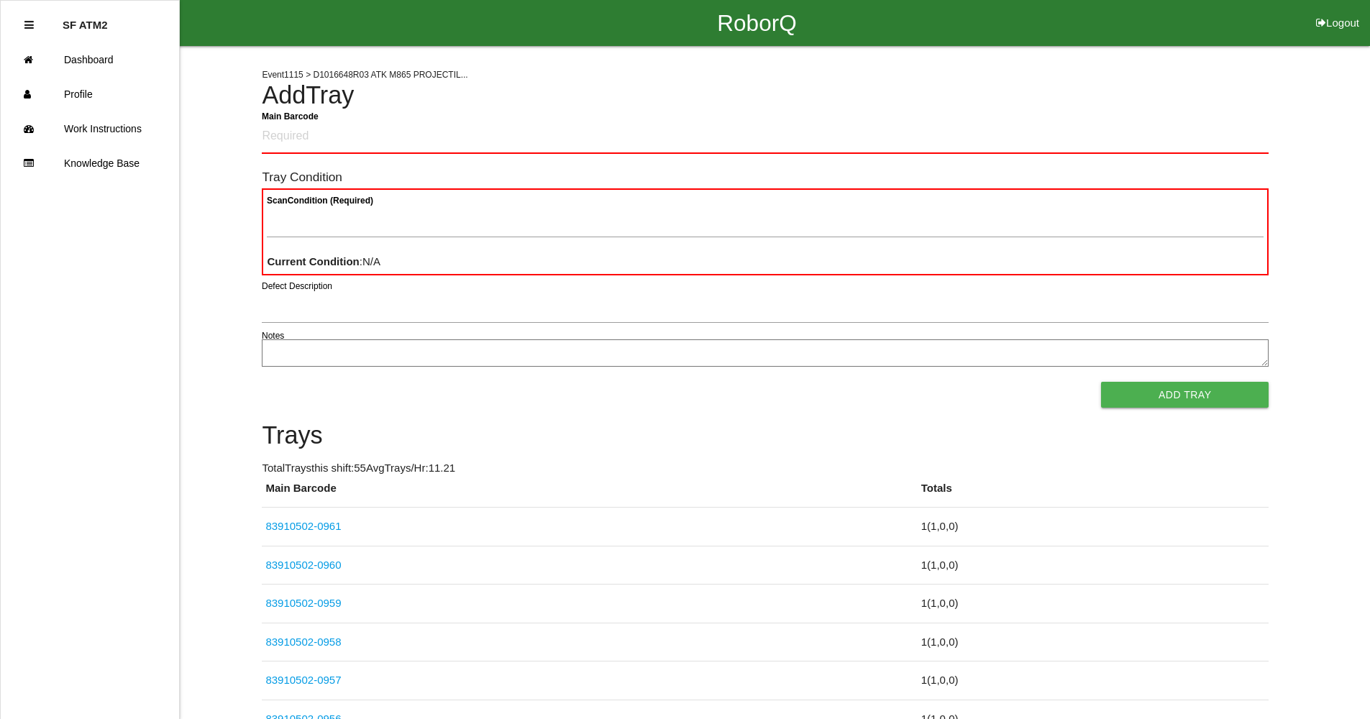 The height and width of the screenshot is (719, 1370). Describe the element at coordinates (324, 261) in the screenshot. I see `span: : N/A` at that location.